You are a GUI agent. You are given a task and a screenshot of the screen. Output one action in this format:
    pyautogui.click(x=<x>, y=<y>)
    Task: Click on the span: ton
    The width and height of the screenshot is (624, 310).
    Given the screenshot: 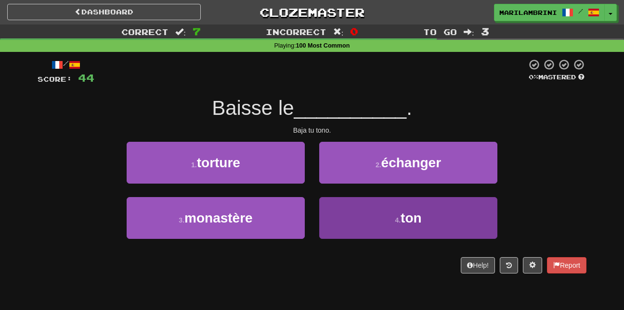 What is the action you would take?
    pyautogui.click(x=411, y=218)
    